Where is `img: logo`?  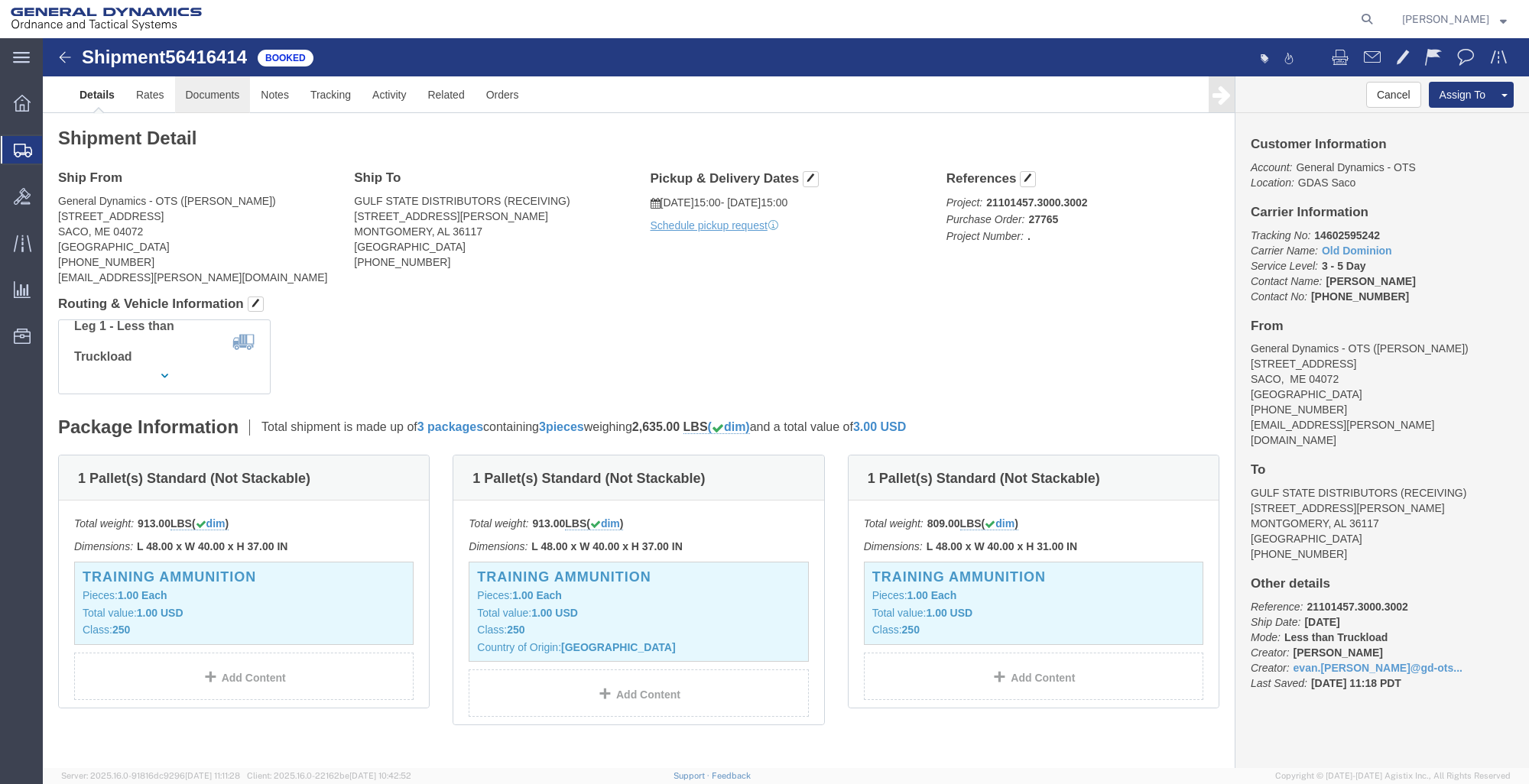 img: logo is located at coordinates (107, 19).